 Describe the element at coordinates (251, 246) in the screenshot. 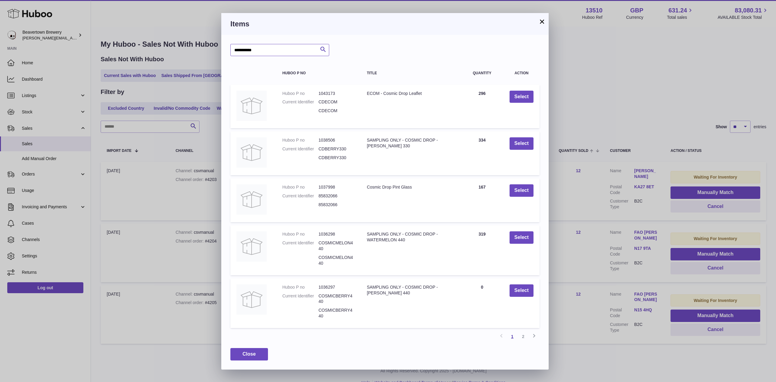

I see `img: SAMPLING ONLY - COSMIC DROP - WATERMELON 440` at that location.